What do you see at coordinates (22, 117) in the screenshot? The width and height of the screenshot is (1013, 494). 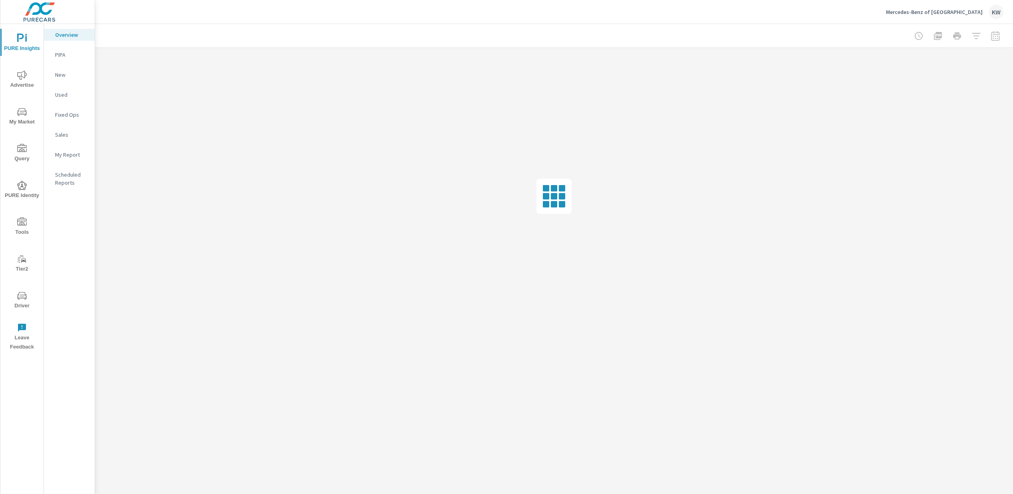 I see `span: My Market` at bounding box center [22, 117].